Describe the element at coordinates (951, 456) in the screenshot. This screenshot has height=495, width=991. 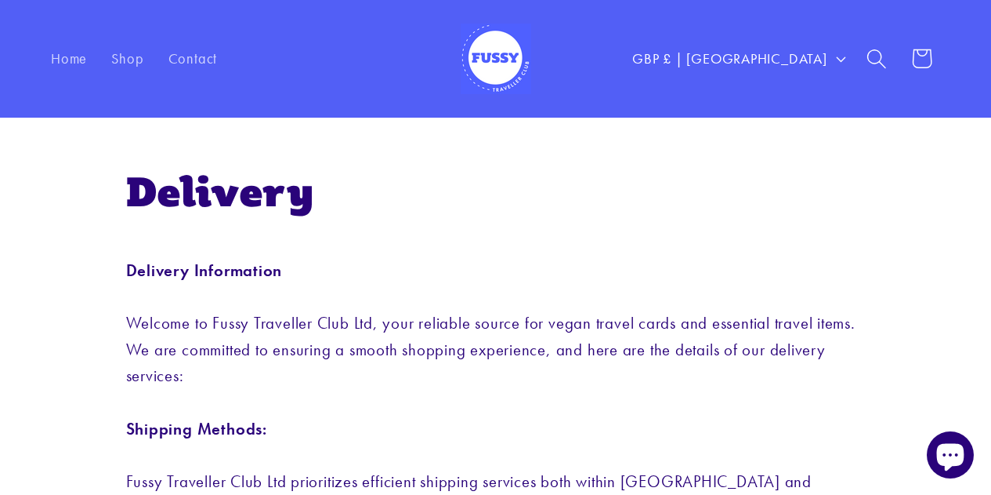
I see `inbox-online-store-chat: Shopify online store chat` at that location.